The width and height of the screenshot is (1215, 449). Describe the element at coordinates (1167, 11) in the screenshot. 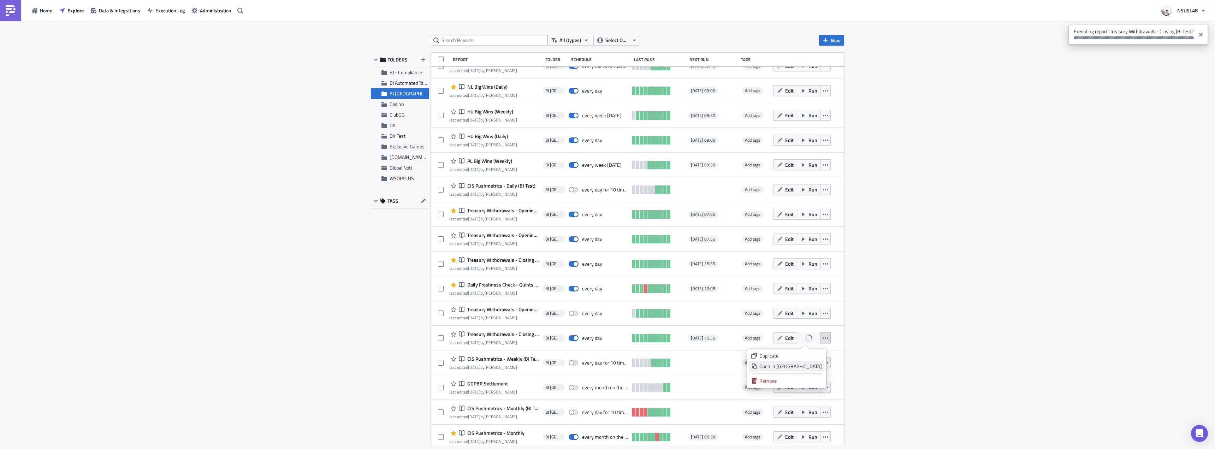

I see `img: Avatar` at that location.